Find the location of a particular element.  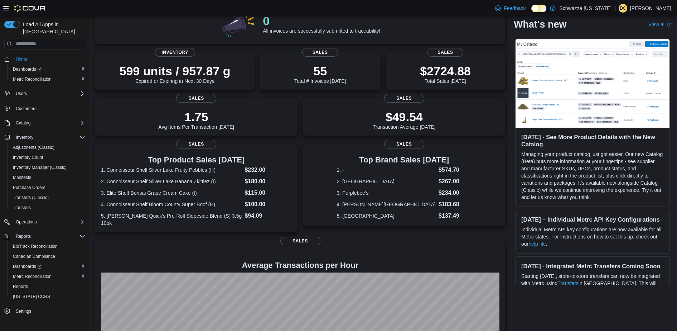

button: Reports is located at coordinates (48, 286).